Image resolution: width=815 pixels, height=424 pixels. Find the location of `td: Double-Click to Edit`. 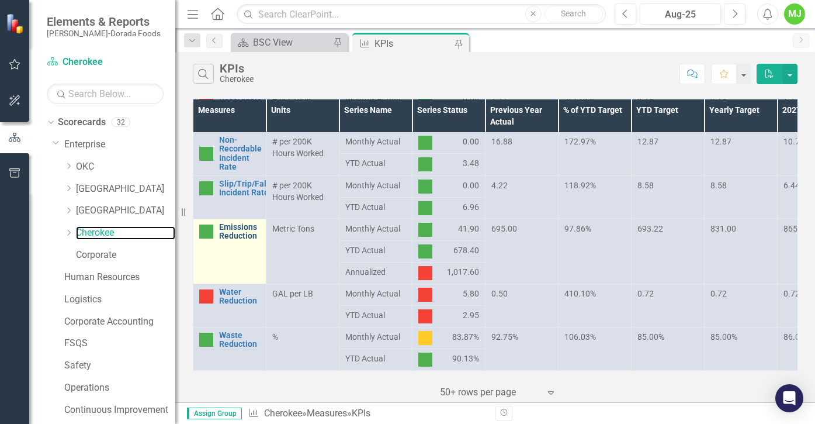

td: Double-Click to Edit is located at coordinates (449, 229).